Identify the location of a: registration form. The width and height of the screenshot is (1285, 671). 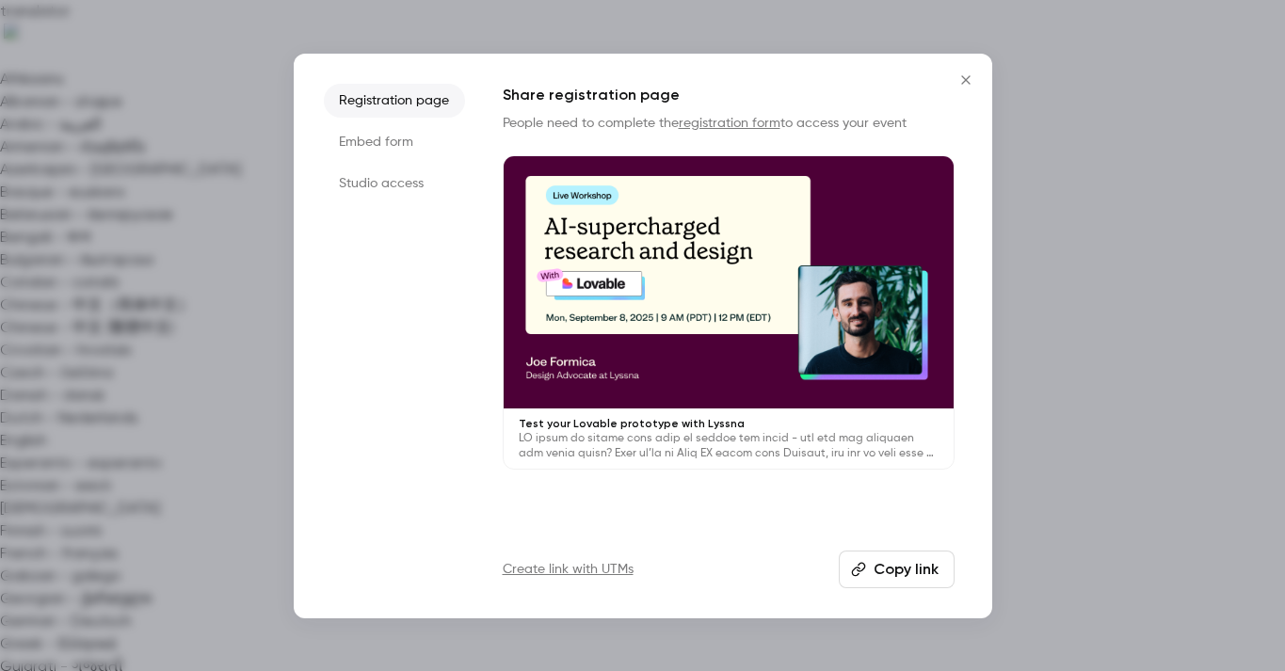
(730, 123).